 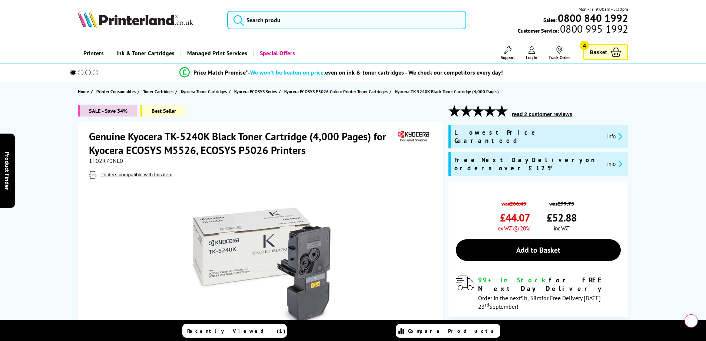 I want to click on span: Basket, so click(x=598, y=52).